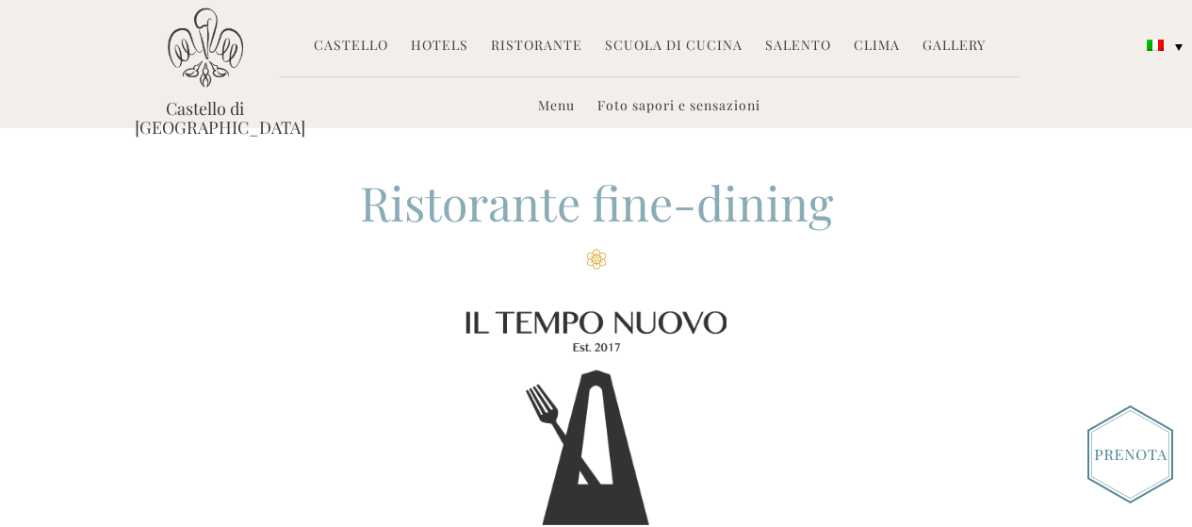 Image resolution: width=1192 pixels, height=527 pixels. I want to click on img: Castello di Ugento, so click(205, 47).